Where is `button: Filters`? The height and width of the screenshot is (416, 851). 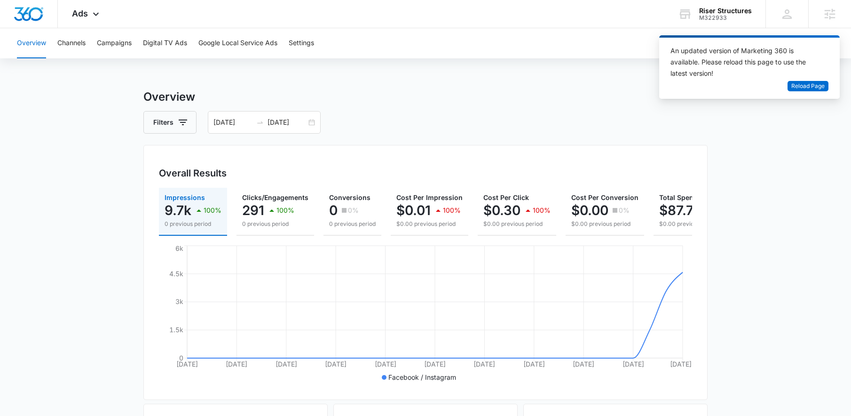 button: Filters is located at coordinates (170, 122).